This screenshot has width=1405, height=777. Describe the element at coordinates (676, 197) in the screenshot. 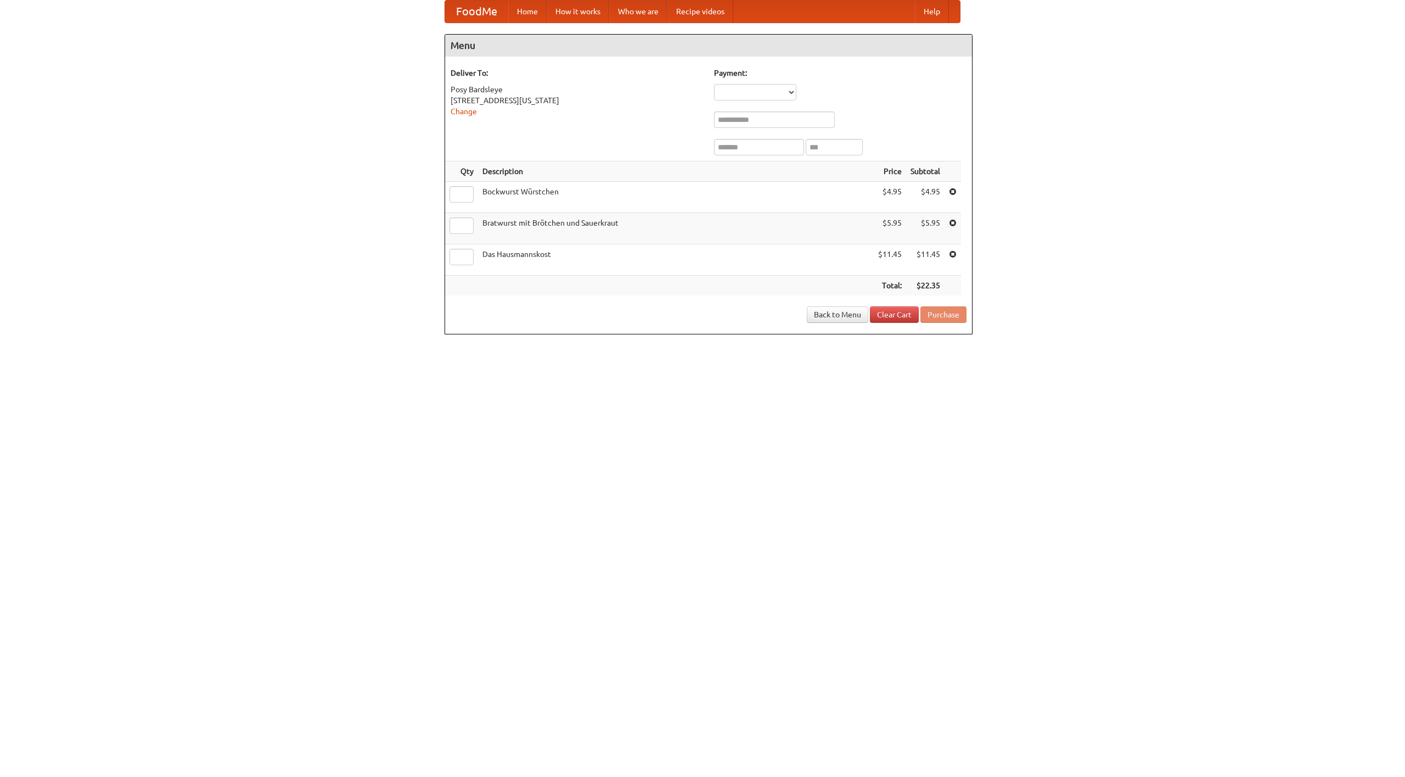

I see `td: Bockwurst Würstchen` at that location.